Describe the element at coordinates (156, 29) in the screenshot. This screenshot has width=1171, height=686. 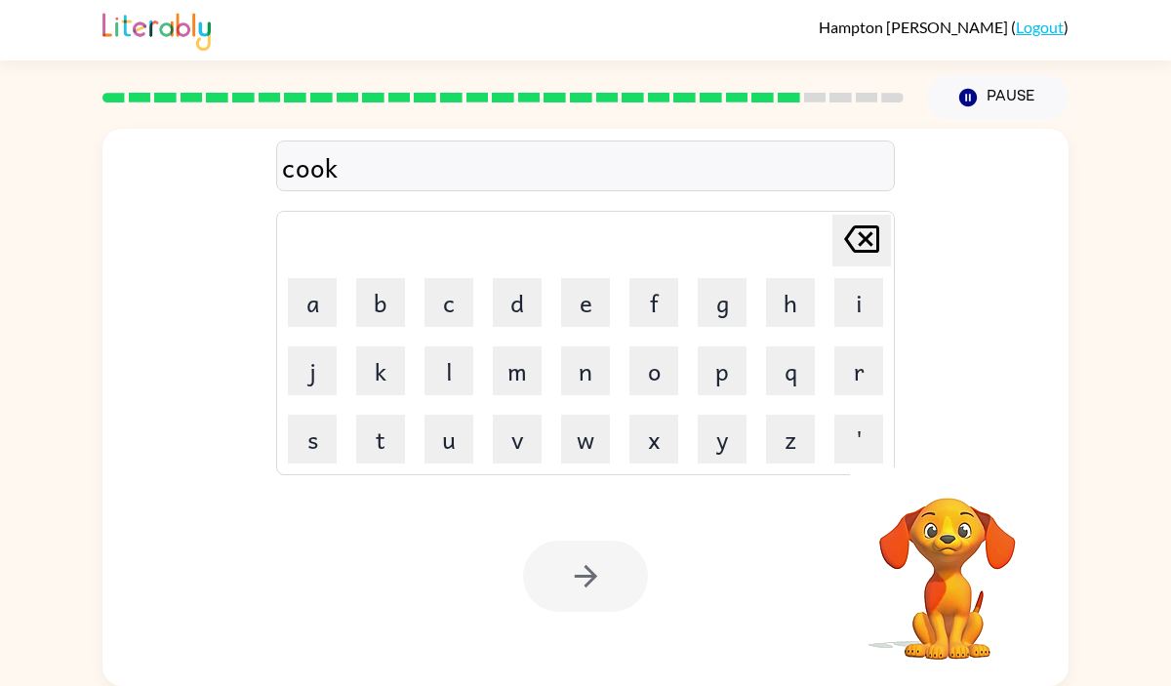
I see `img: Literably` at that location.